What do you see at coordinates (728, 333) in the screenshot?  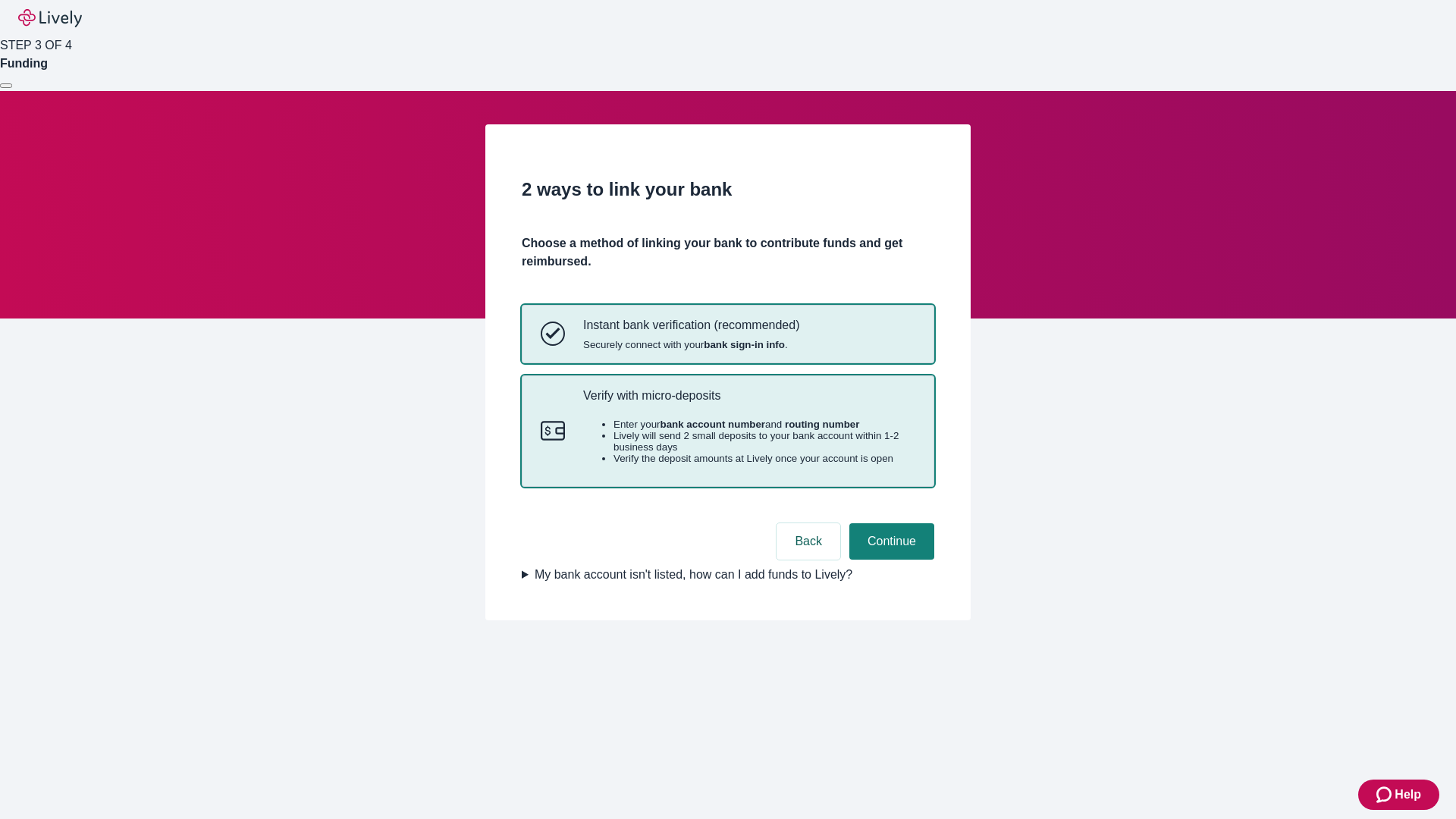 I see `button: Instant bank verificationInstant bank verification (recommended)Securely connect with yourbank si...` at bounding box center [728, 333].